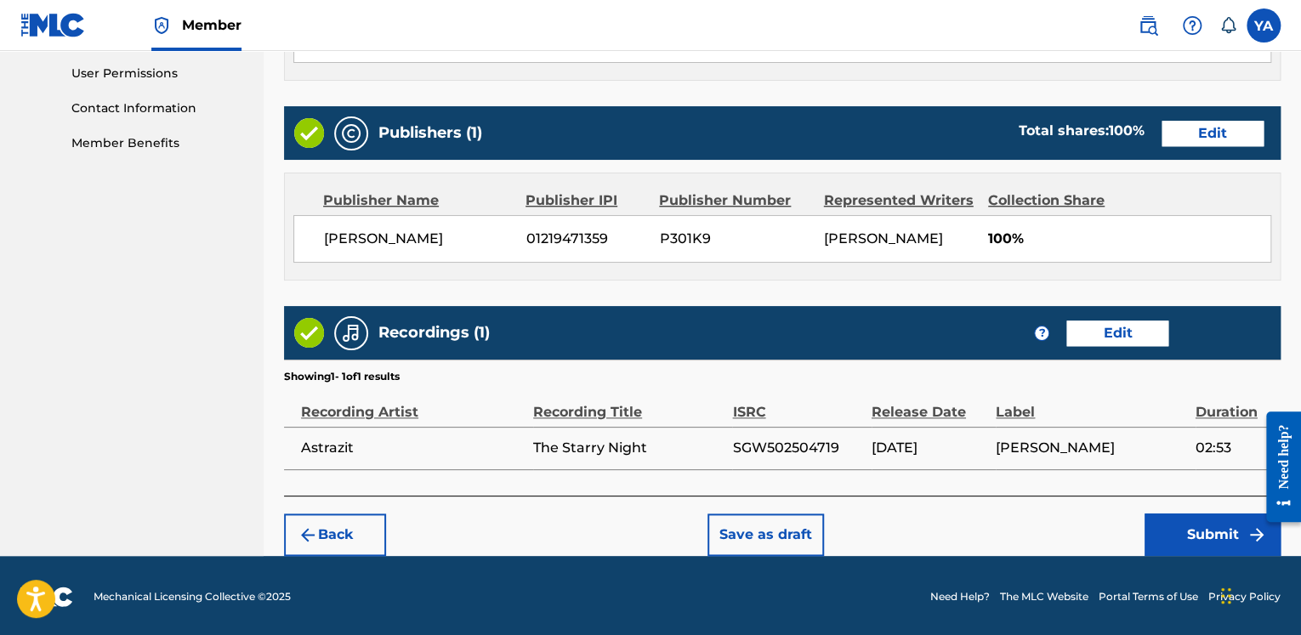 This screenshot has width=1301, height=635. What do you see at coordinates (1044, 597) in the screenshot?
I see `a: The MLC Website` at bounding box center [1044, 597].